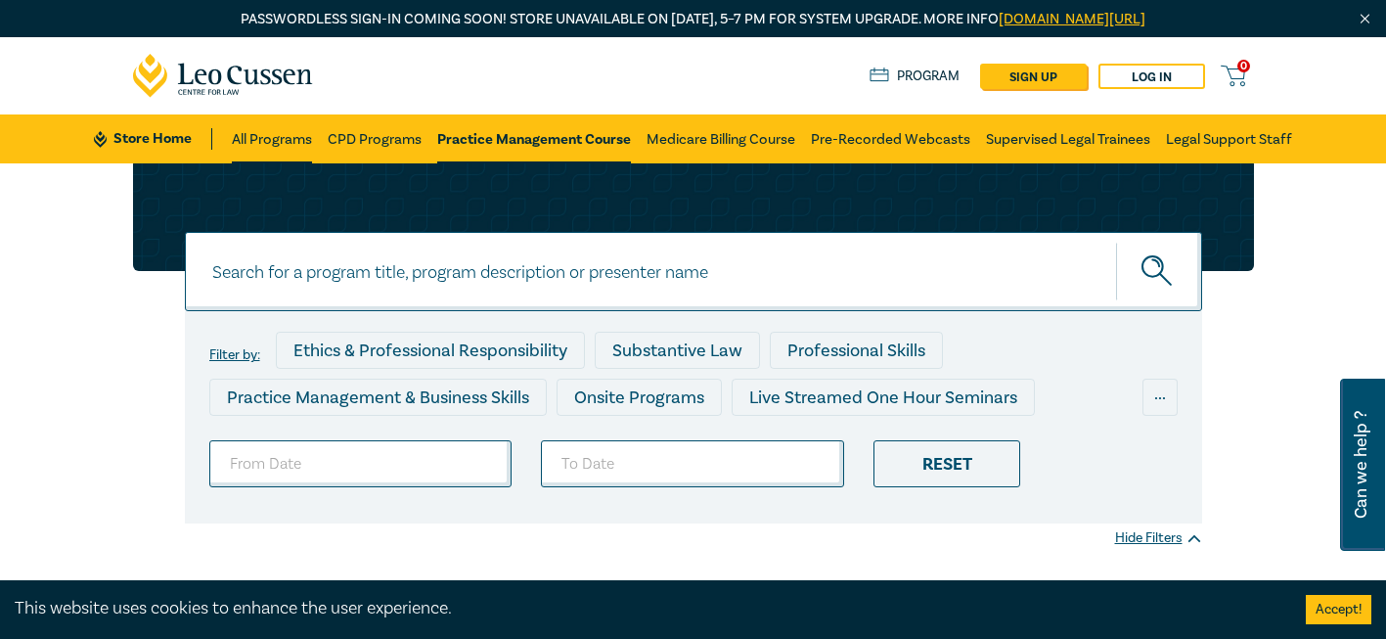 This screenshot has width=1386, height=639. What do you see at coordinates (1338, 609) in the screenshot?
I see `button: Accept cookies` at bounding box center [1338, 609].